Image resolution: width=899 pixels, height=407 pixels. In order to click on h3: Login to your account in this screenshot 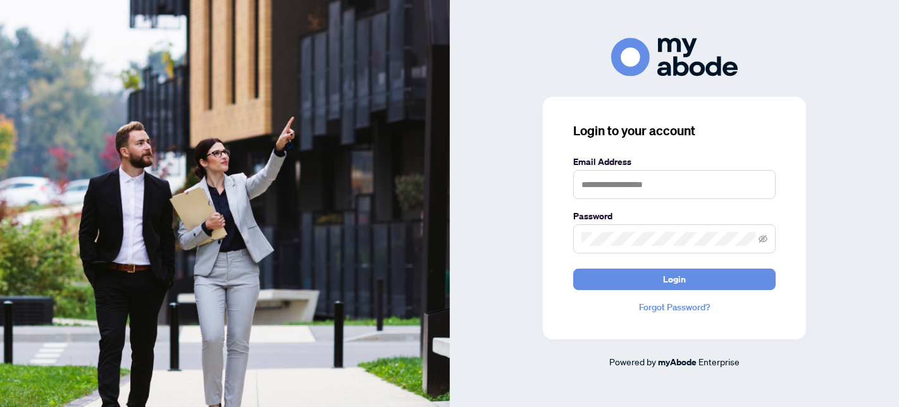, I will do `click(674, 131)`.